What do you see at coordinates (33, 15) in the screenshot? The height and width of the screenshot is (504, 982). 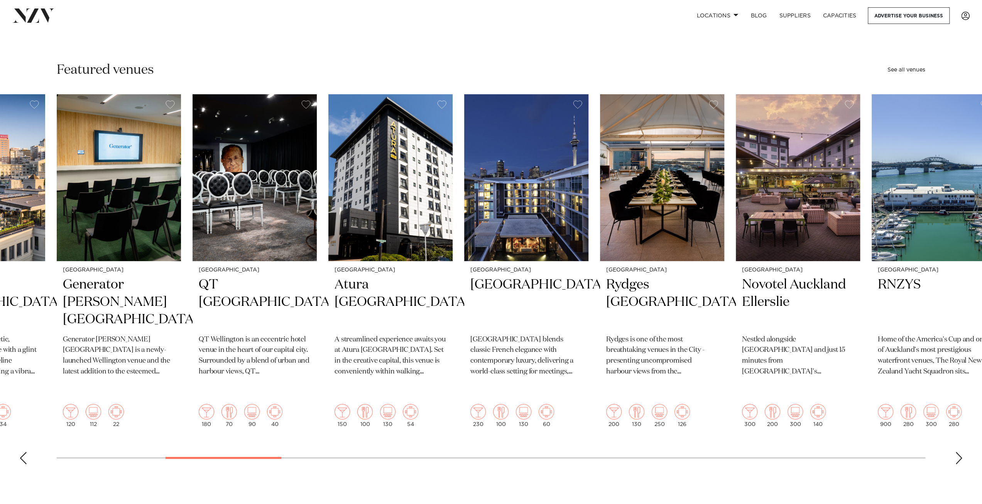 I see `img: nzv-logo.png` at bounding box center [33, 15].